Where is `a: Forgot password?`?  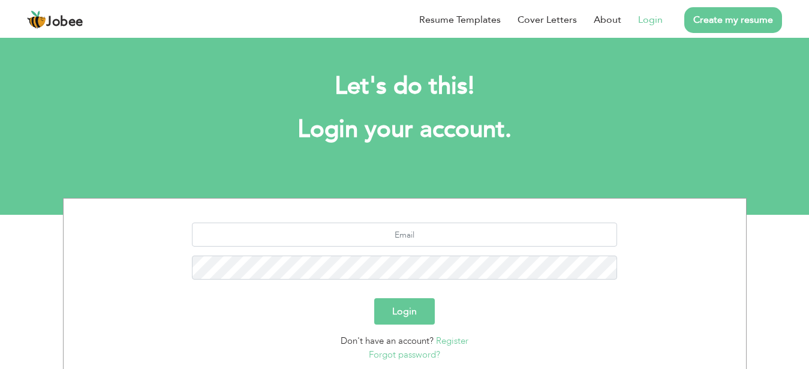
a: Forgot password? is located at coordinates (404, 354).